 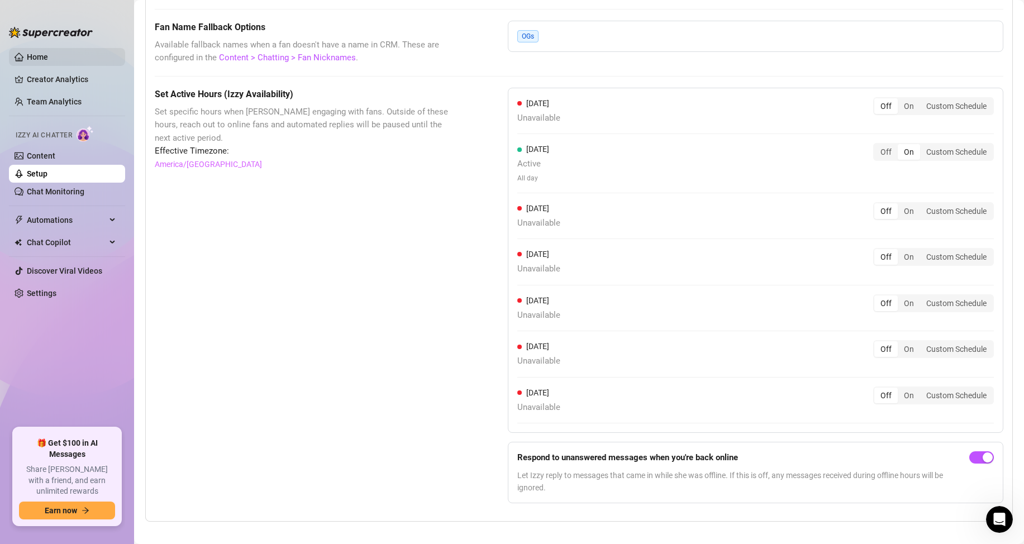 What do you see at coordinates (41, 156) in the screenshot?
I see `a: Content` at bounding box center [41, 156].